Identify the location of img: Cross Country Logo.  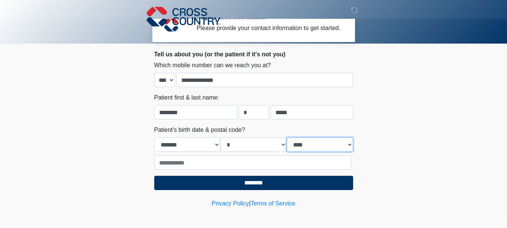
(184, 17).